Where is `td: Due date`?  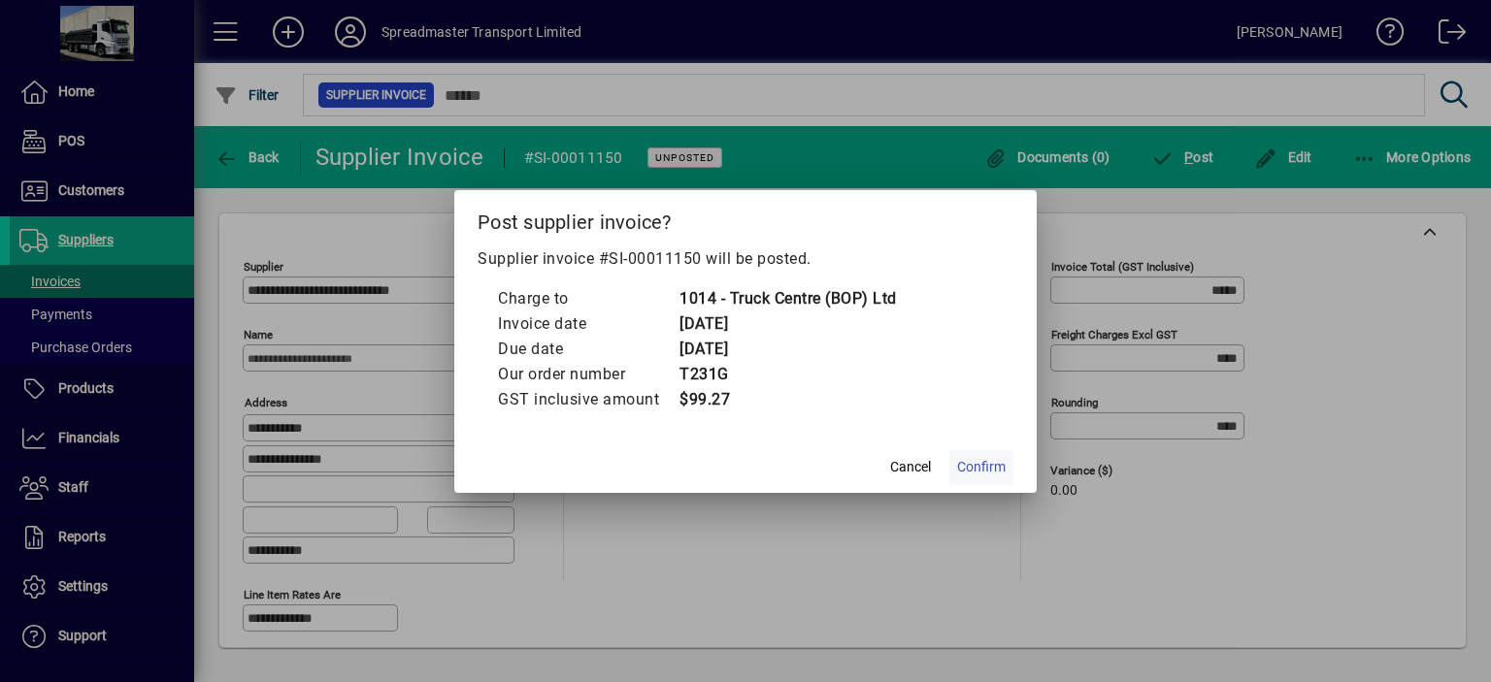
td: Due date is located at coordinates (587, 349).